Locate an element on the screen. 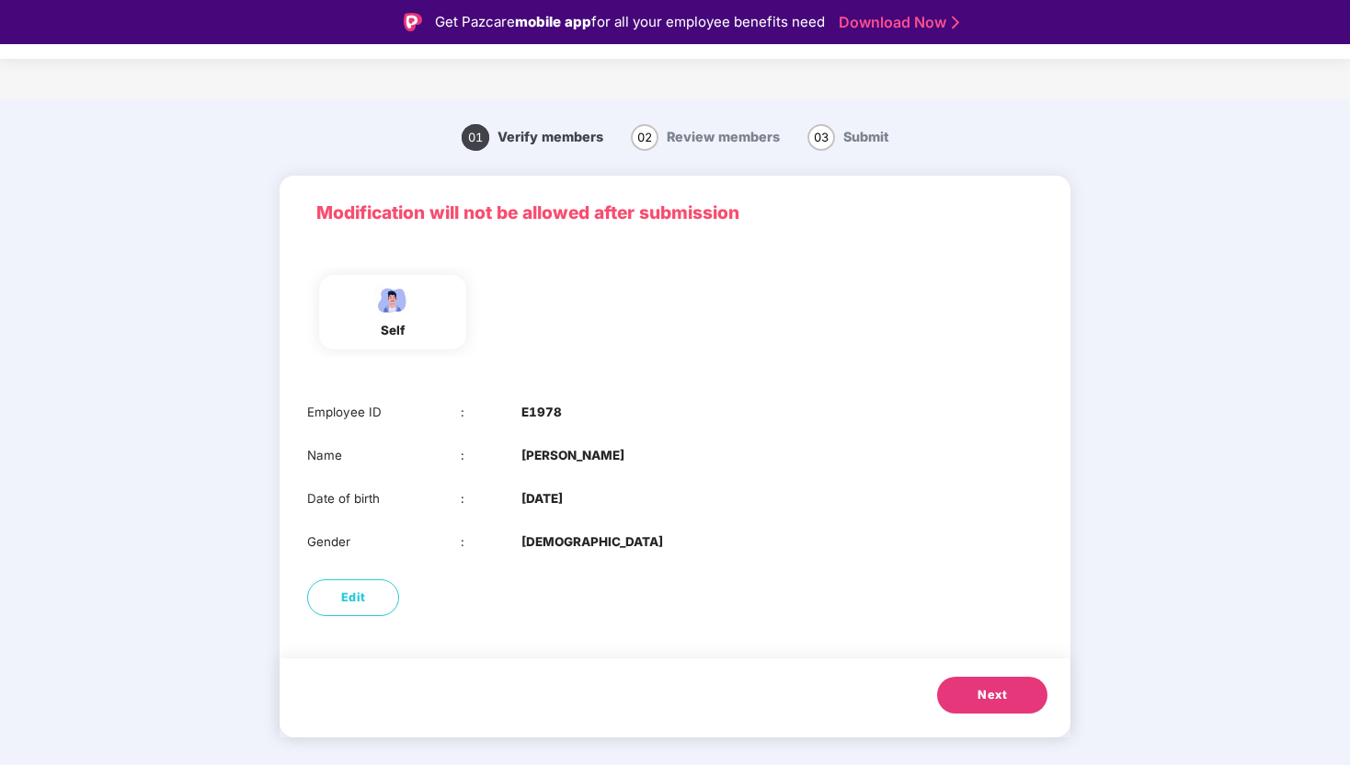 The width and height of the screenshot is (1350, 765). div: Name is located at coordinates (384, 455).